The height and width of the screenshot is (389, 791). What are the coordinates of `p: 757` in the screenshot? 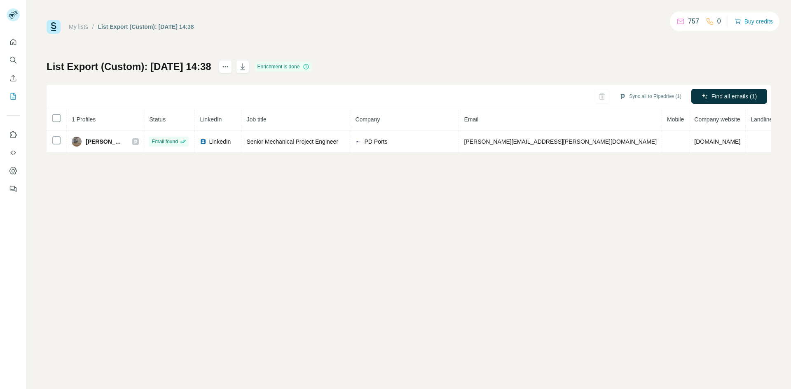 It's located at (693, 21).